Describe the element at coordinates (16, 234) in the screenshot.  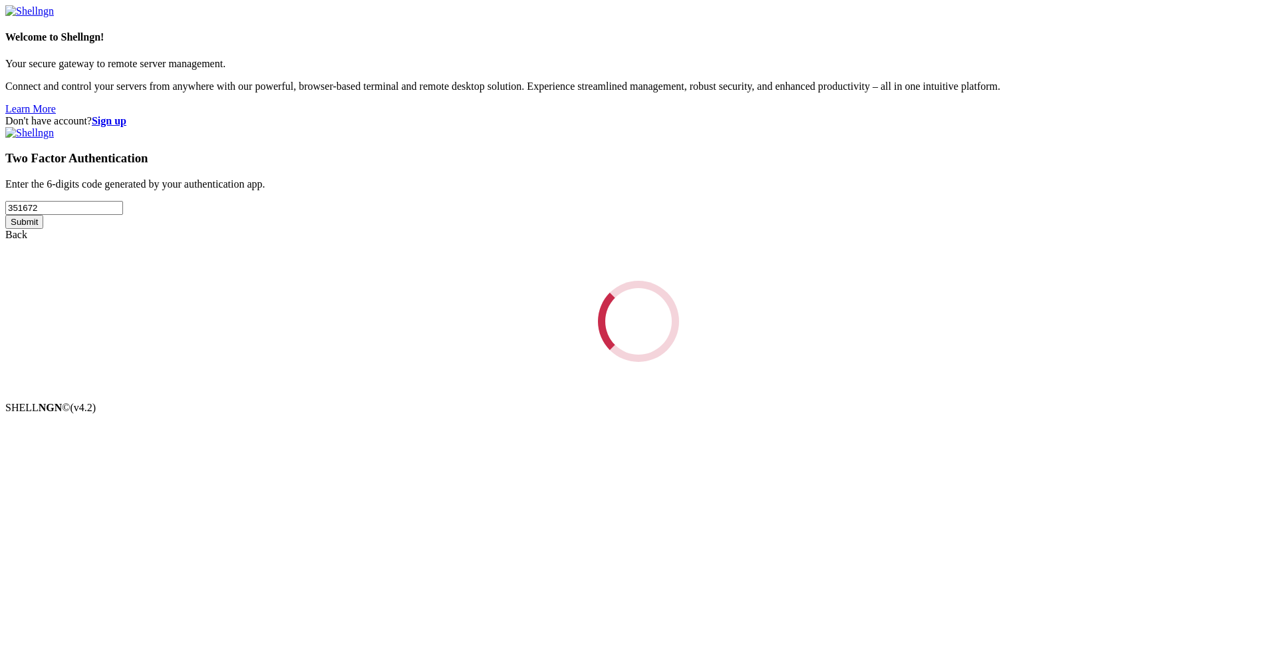
I see `a: Back` at that location.